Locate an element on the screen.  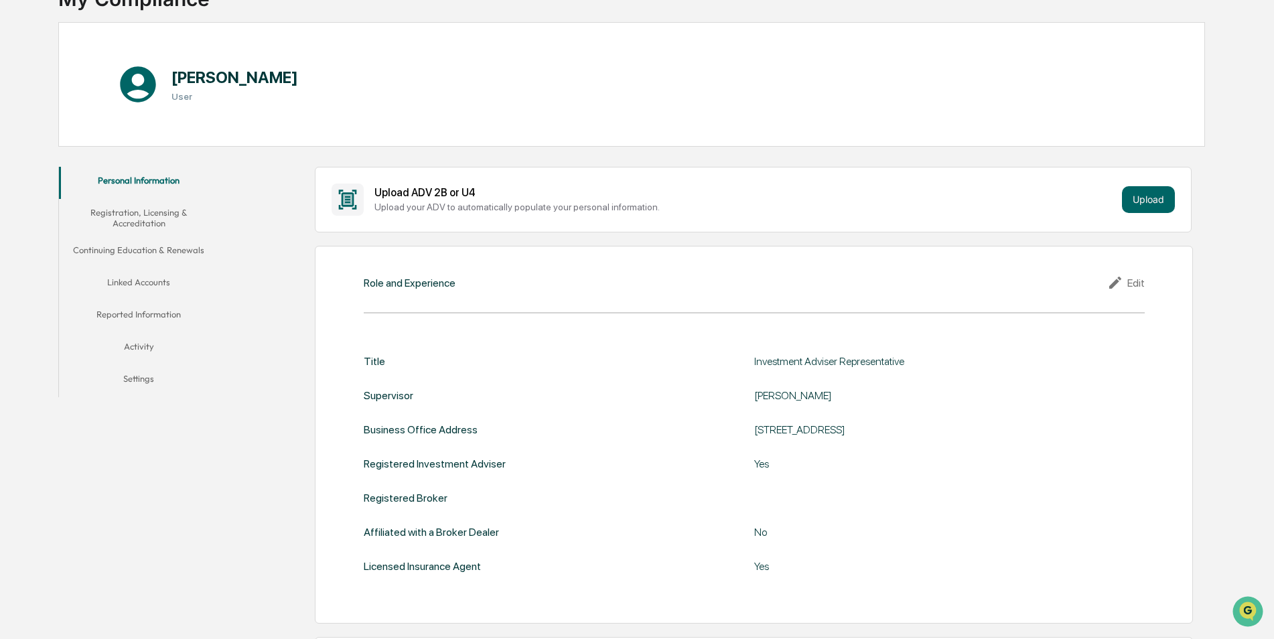
a: 🔎Data Lookup is located at coordinates (49, 201).